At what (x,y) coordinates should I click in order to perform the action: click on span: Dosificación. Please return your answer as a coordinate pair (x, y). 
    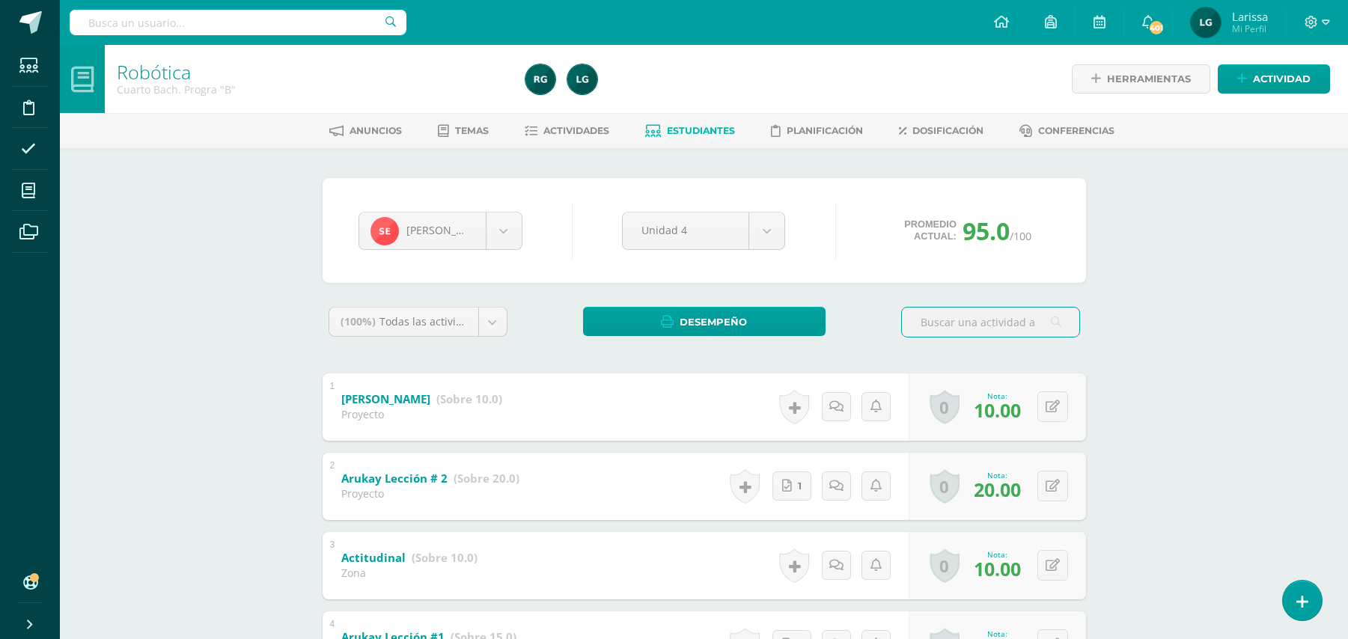
    Looking at the image, I should click on (948, 130).